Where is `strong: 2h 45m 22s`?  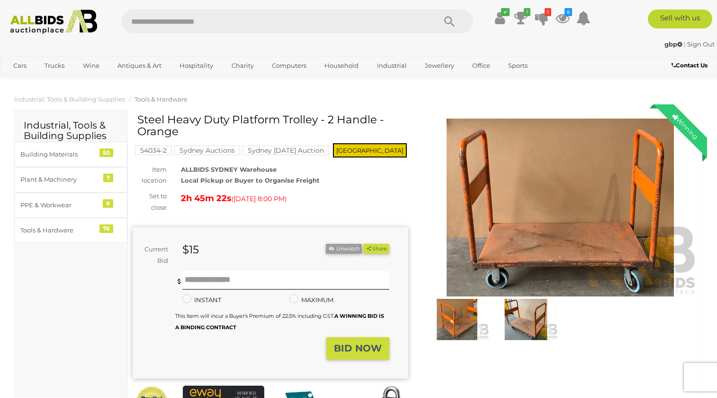 strong: 2h 45m 22s is located at coordinates (206, 198).